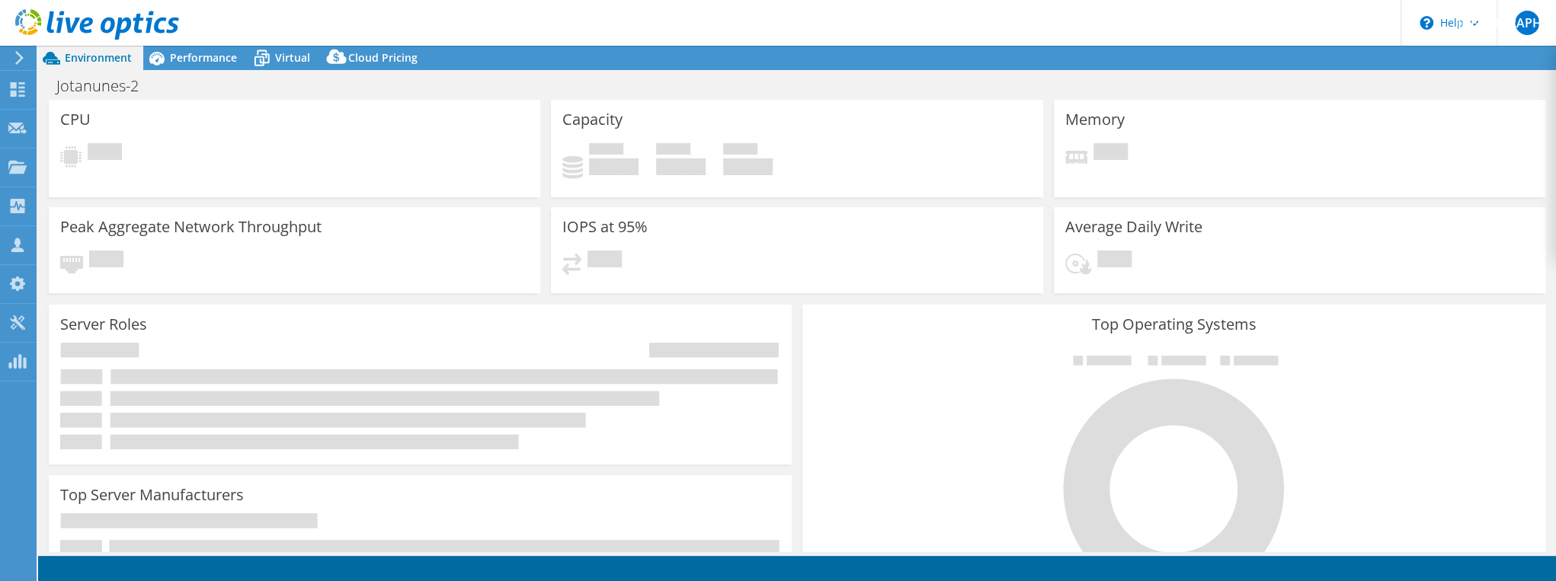  I want to click on span: Virtual, so click(293, 57).